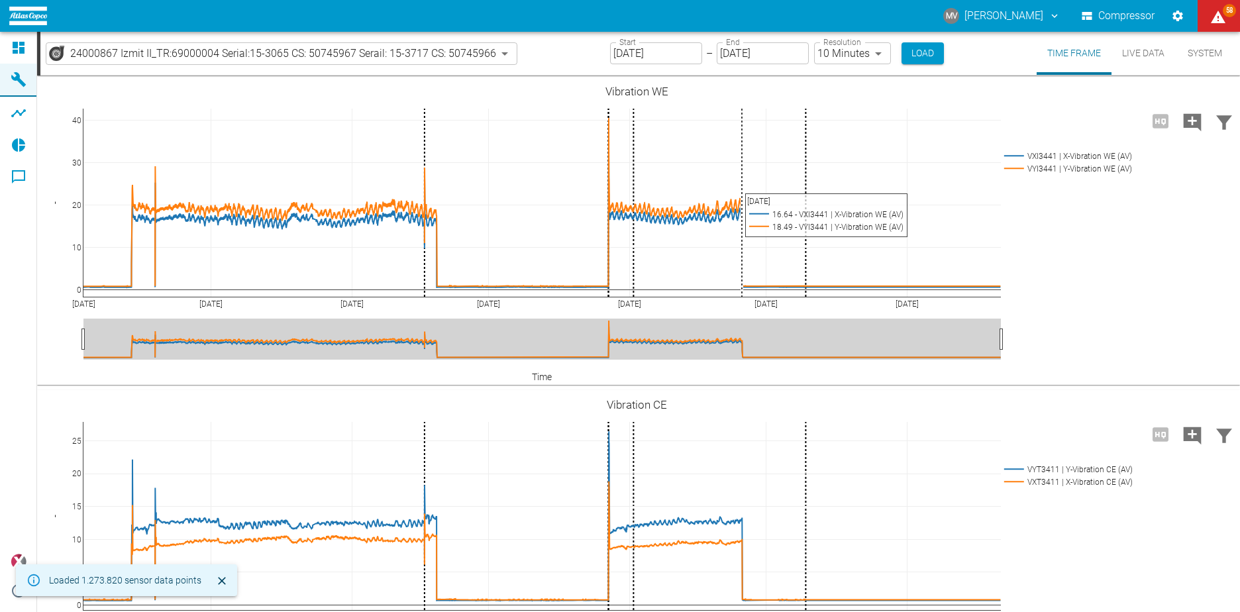 This screenshot has height=612, width=1240. I want to click on div: Loaded 1.273.820 sensor data points, so click(125, 580).